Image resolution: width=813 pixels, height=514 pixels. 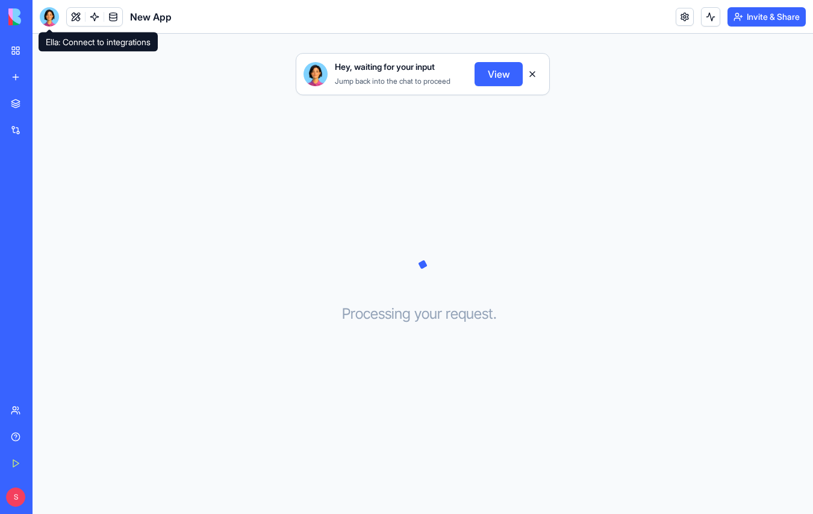 I want to click on span: Jump back into the chat to proceed, so click(x=393, y=81).